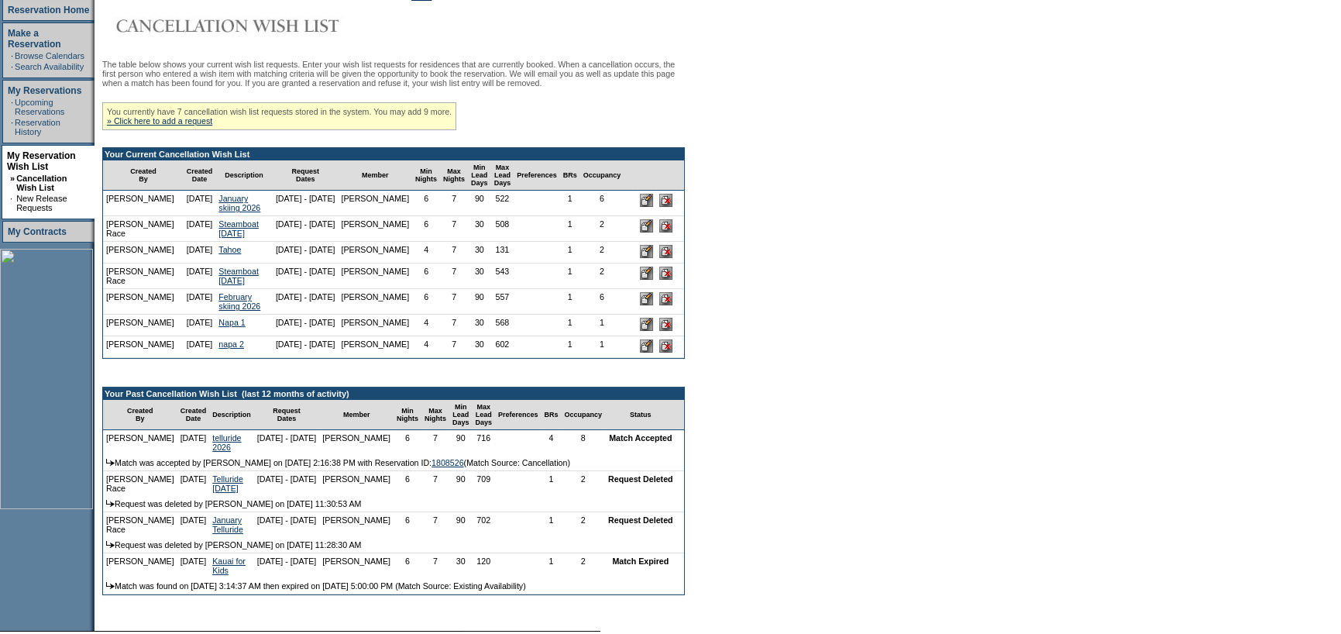 Image resolution: width=1341 pixels, height=634 pixels. I want to click on a: New Release Requests, so click(41, 203).